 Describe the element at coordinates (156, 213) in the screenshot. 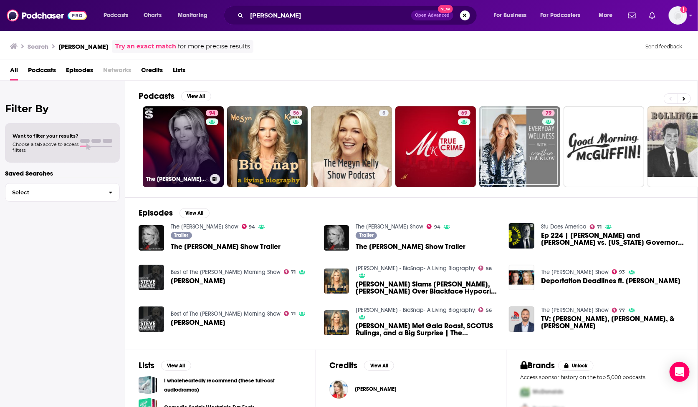

I see `h2: Episodes` at that location.